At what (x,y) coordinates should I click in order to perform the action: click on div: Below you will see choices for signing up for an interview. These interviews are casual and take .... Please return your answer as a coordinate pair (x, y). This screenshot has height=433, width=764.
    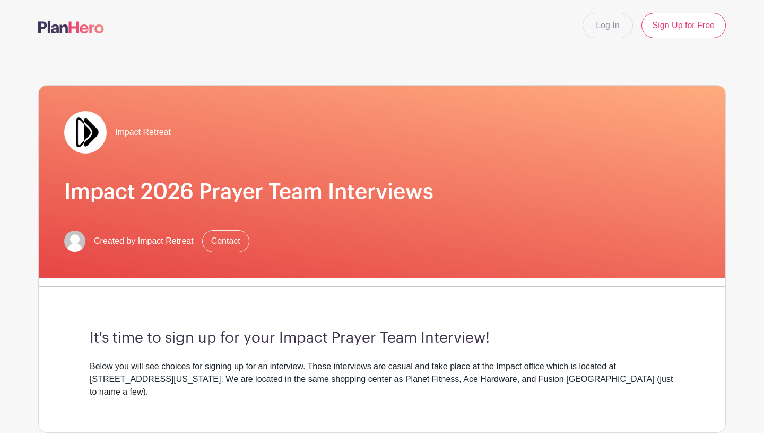
    Looking at the image, I should click on (382, 379).